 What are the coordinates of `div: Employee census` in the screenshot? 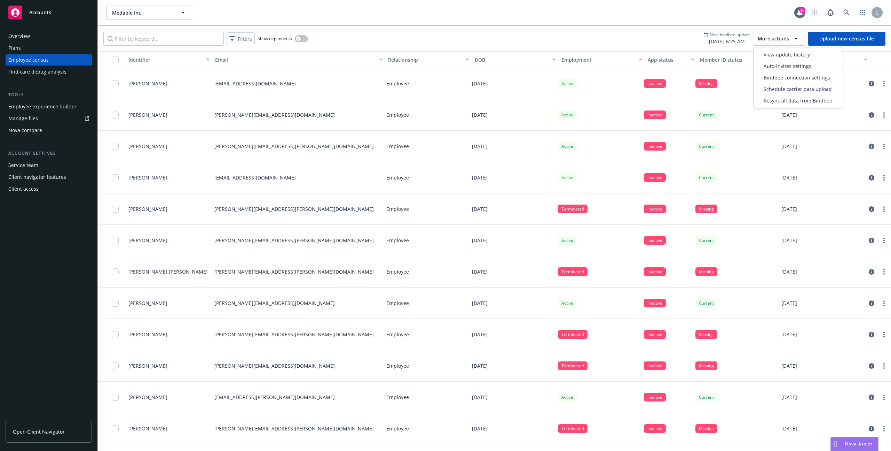 It's located at (29, 60).